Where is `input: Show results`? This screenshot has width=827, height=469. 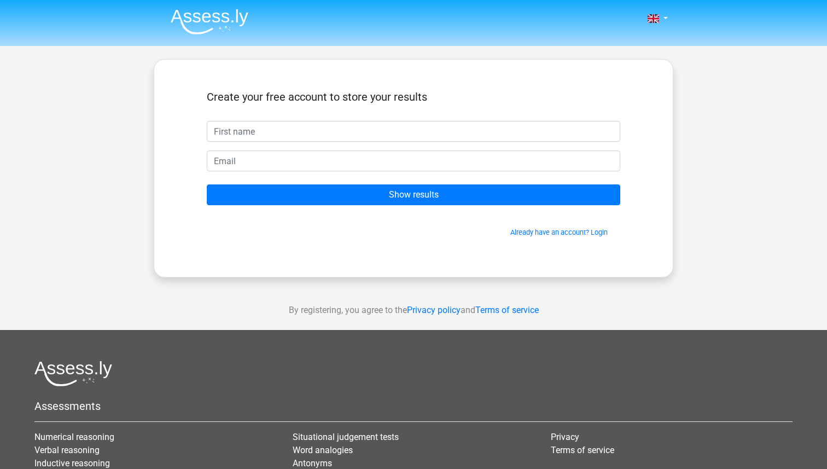 input: Show results is located at coordinates (413, 195).